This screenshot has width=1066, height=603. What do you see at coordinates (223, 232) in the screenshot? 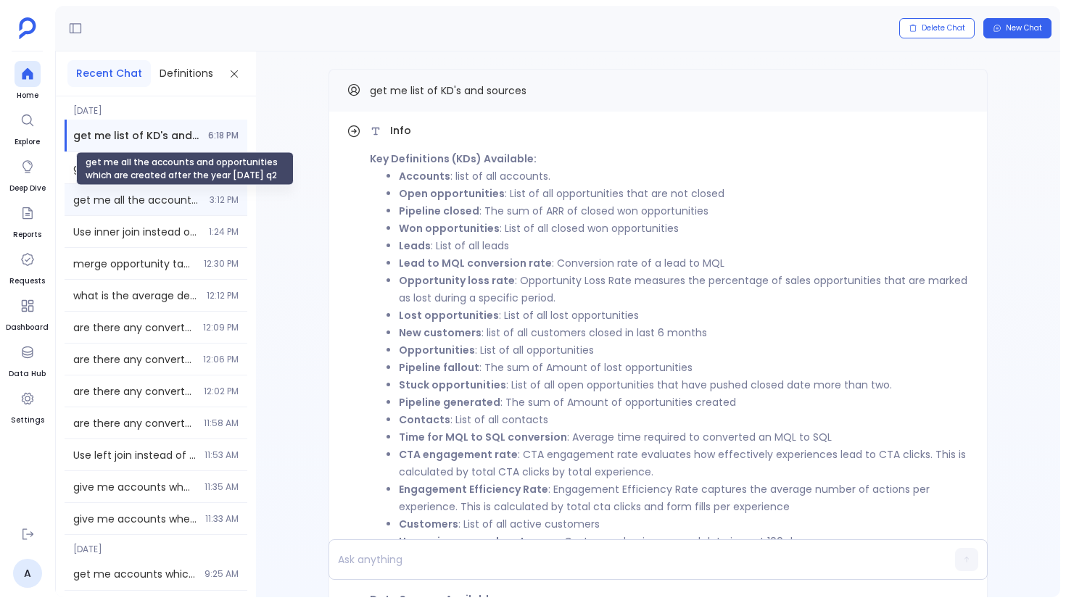
I see `span: 1:24 PM` at bounding box center [223, 232].